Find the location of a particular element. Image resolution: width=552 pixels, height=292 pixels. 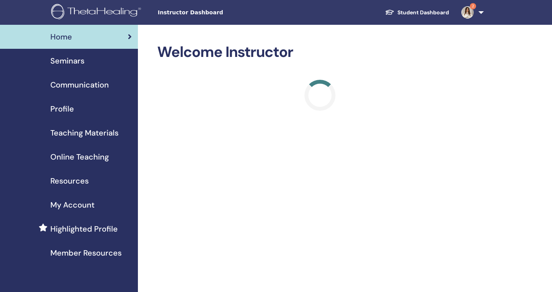

span: Communication is located at coordinates (79, 85).